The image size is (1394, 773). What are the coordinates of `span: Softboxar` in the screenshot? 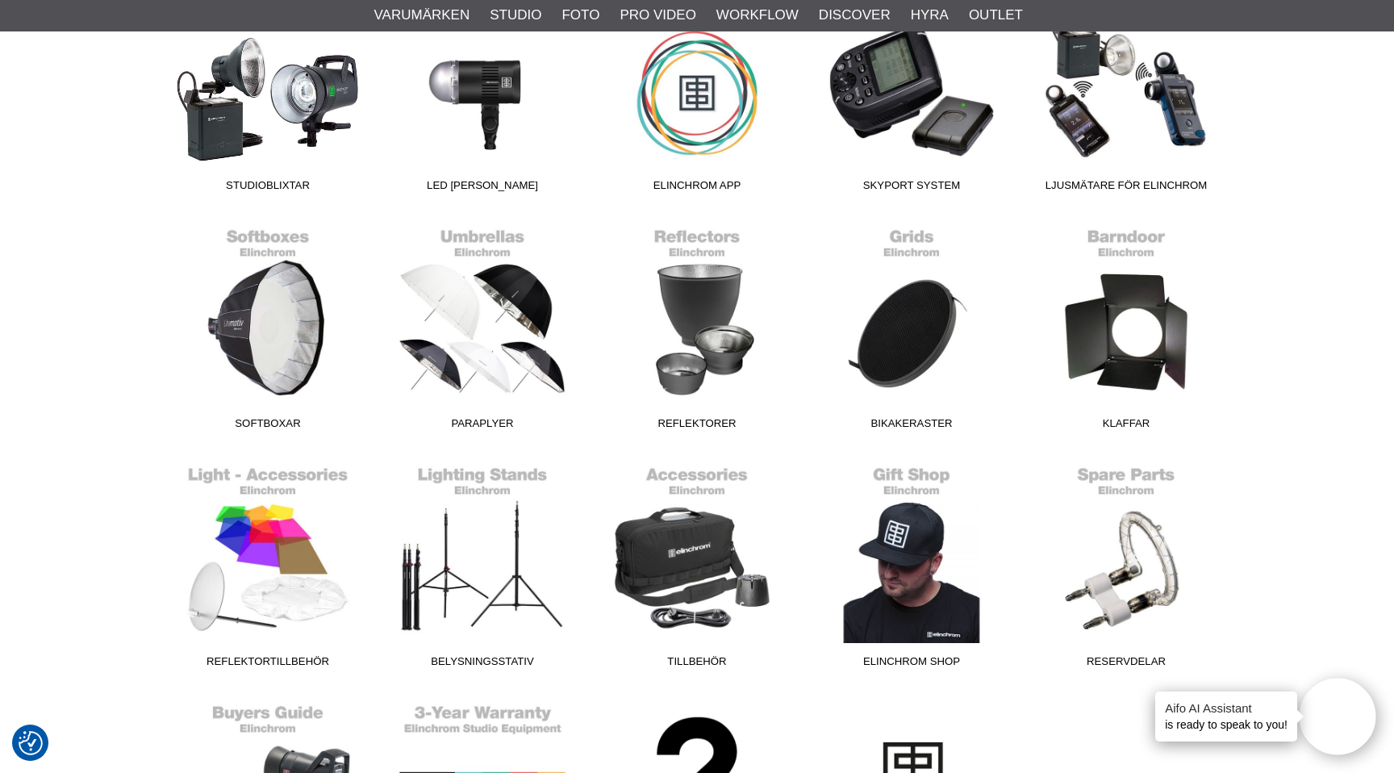 It's located at (268, 426).